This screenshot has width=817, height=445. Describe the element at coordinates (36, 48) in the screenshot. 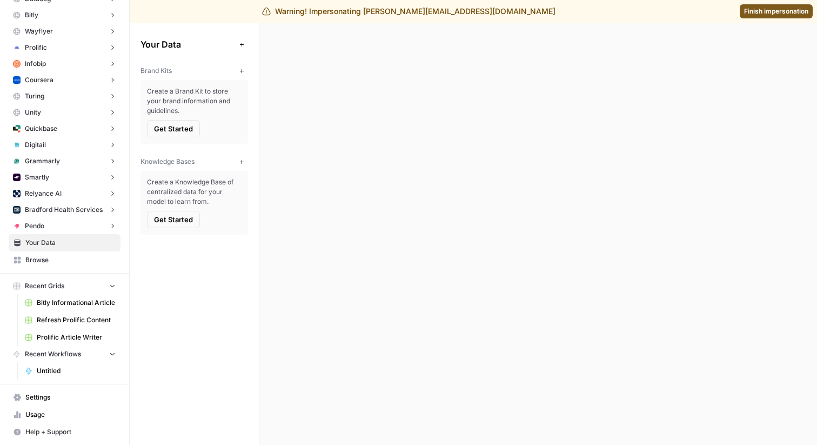

I see `span: Prolific` at that location.